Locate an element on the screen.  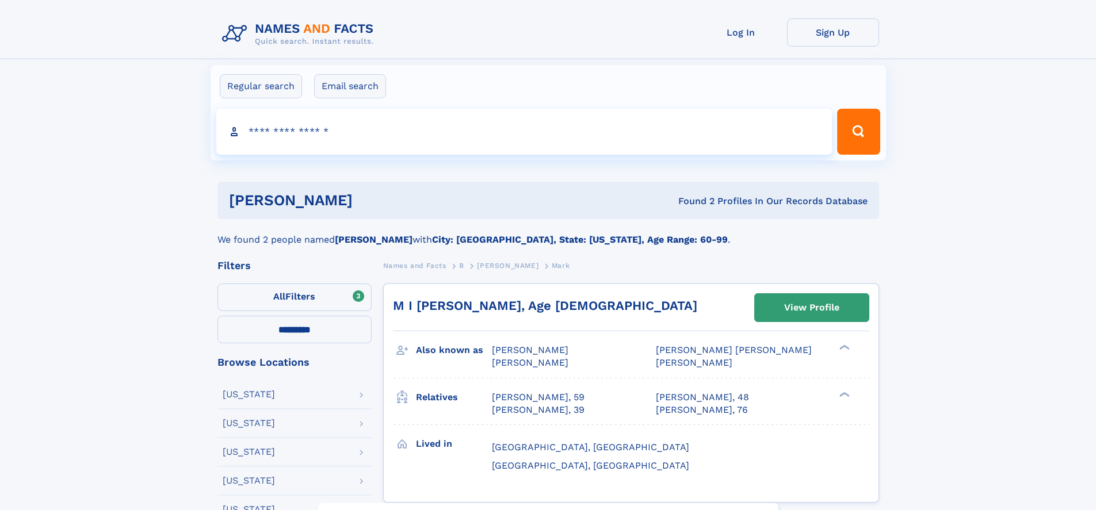
input: search input is located at coordinates (524, 132).